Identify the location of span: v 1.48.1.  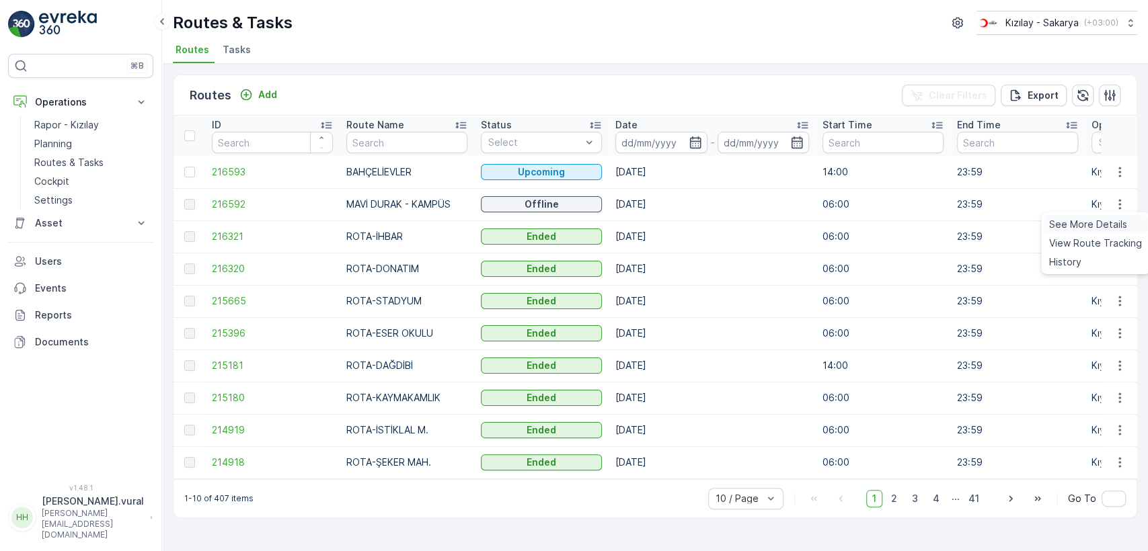
(81, 488).